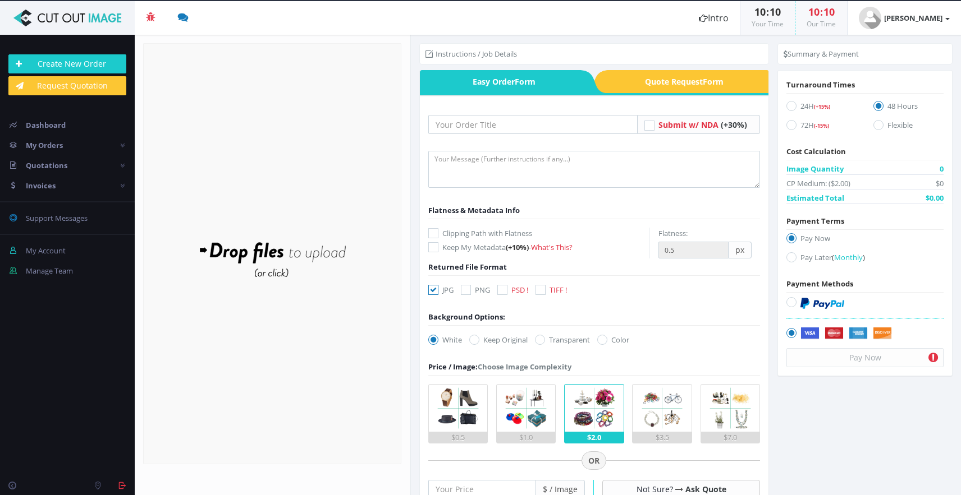 The height and width of the screenshot is (495, 961). I want to click on label: Color, so click(613, 340).